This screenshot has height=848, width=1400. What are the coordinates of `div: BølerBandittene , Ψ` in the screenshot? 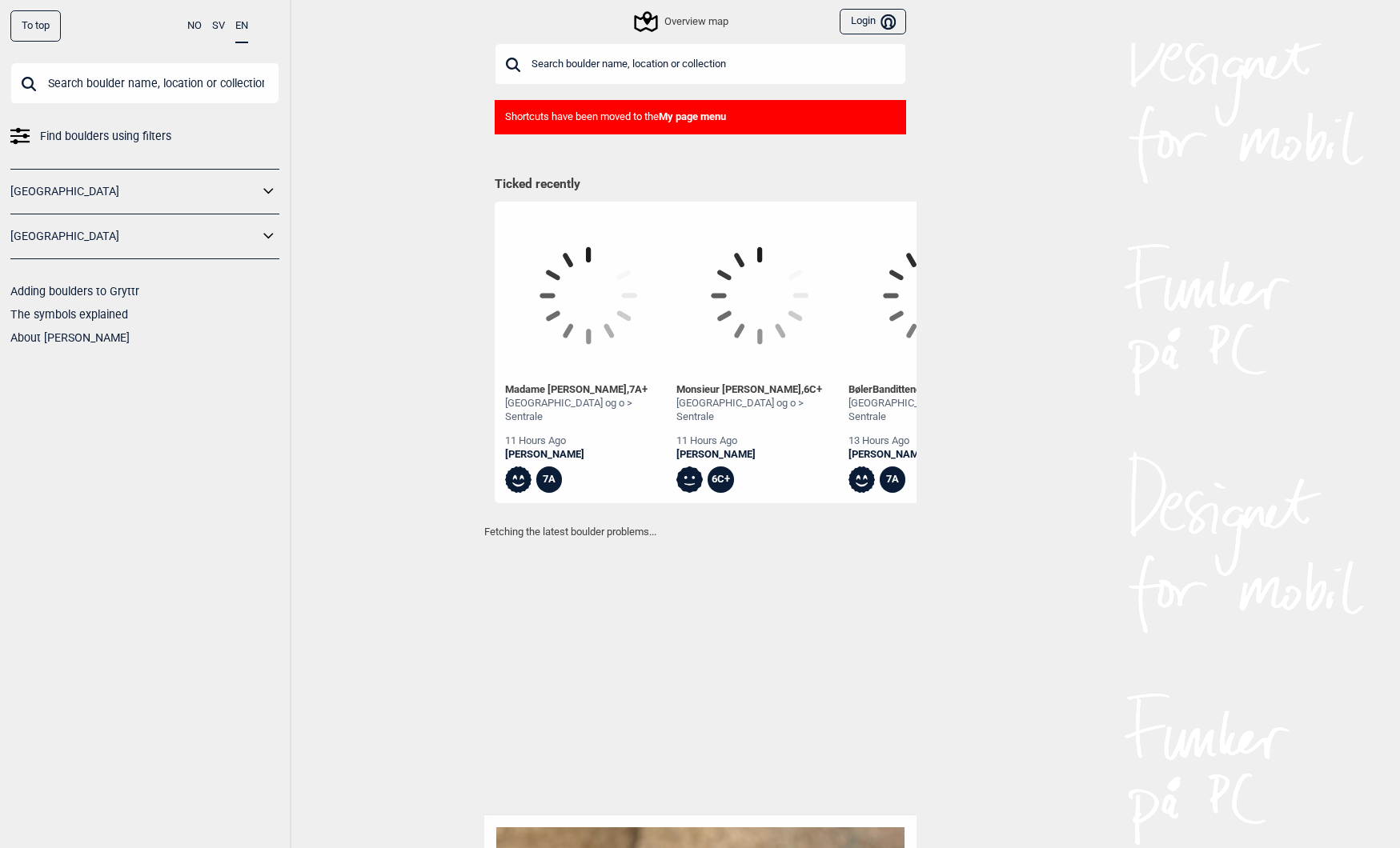 It's located at (932, 389).